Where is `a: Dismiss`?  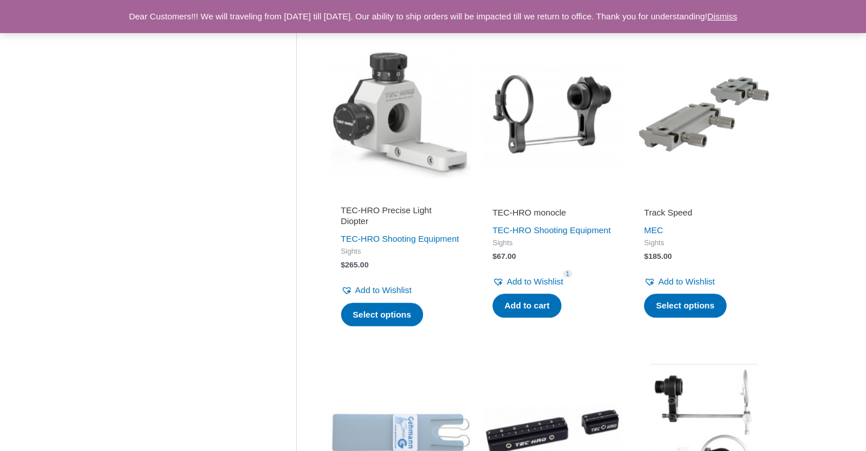
a: Dismiss is located at coordinates (722, 16).